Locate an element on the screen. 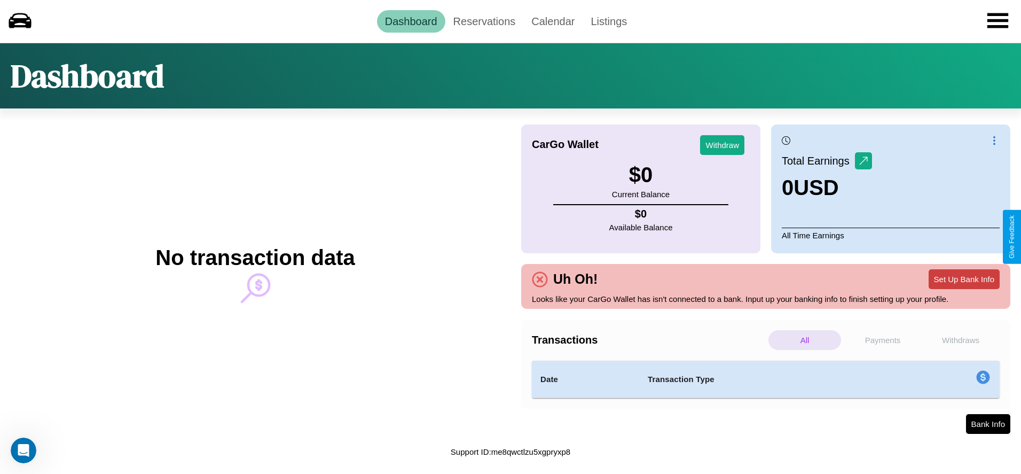  h4: CarGo Wallet is located at coordinates (565, 144).